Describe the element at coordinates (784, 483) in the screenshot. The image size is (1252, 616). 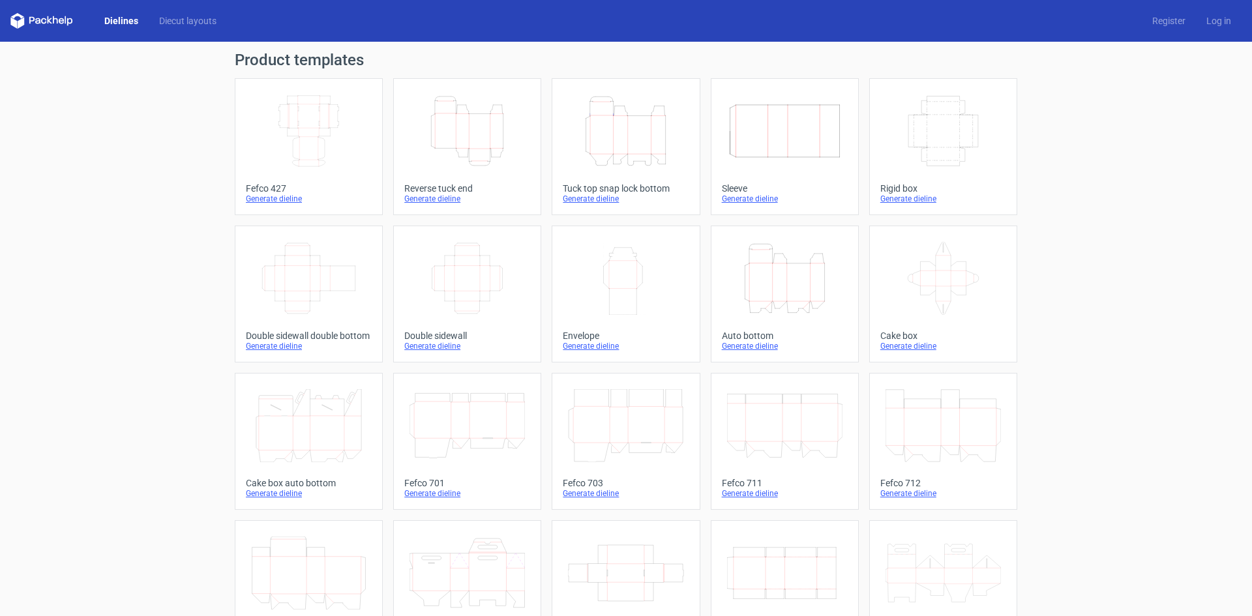
I see `div: Fefco 711` at that location.